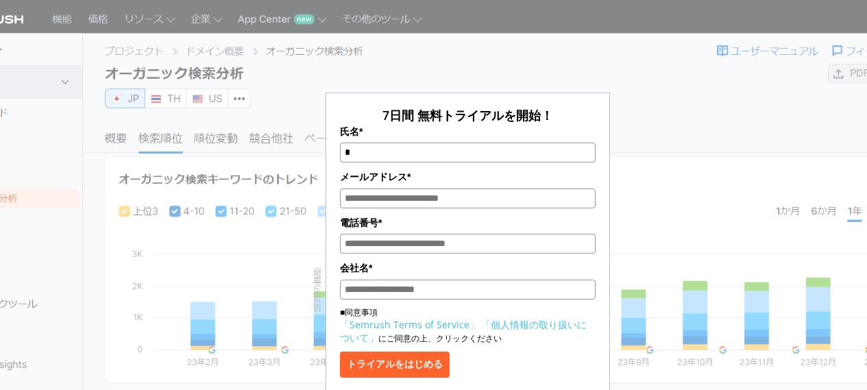 The height and width of the screenshot is (390, 867). Describe the element at coordinates (395, 365) in the screenshot. I see `button: トライアルをはじめる` at that location.